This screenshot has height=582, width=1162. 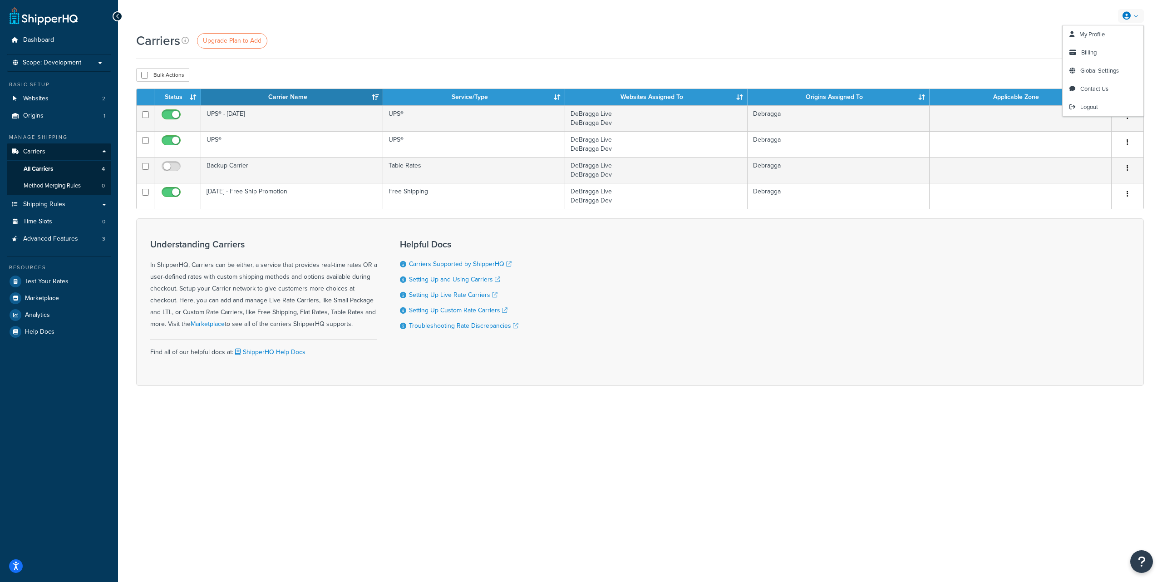 I want to click on a: Billing, so click(x=1103, y=53).